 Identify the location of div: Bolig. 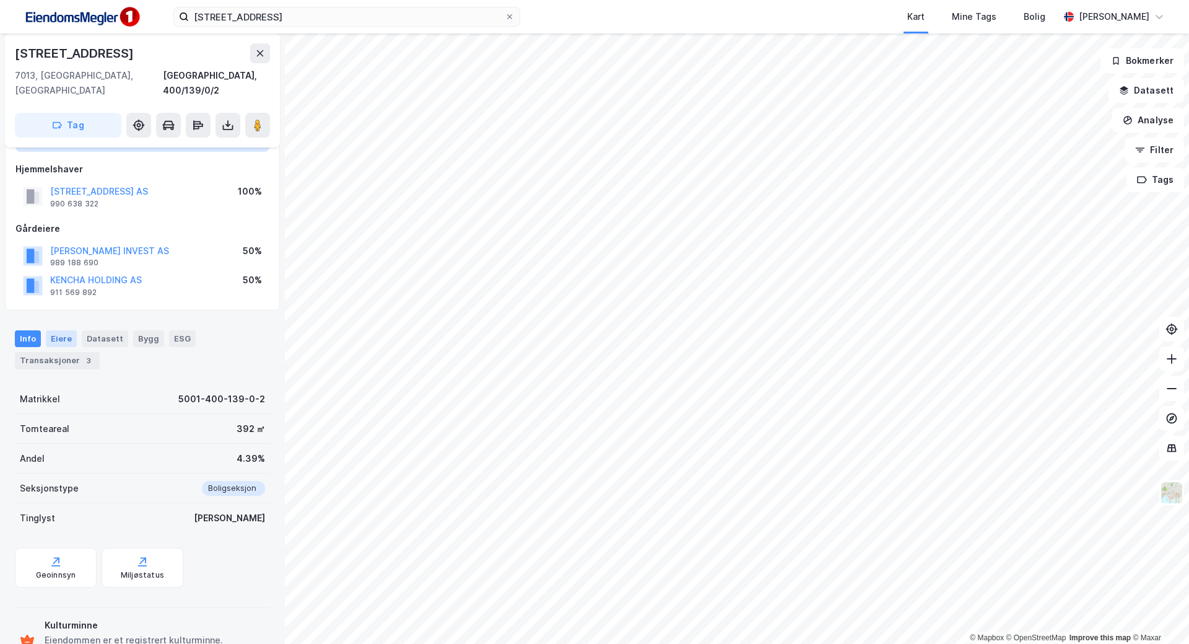
(1034, 17).